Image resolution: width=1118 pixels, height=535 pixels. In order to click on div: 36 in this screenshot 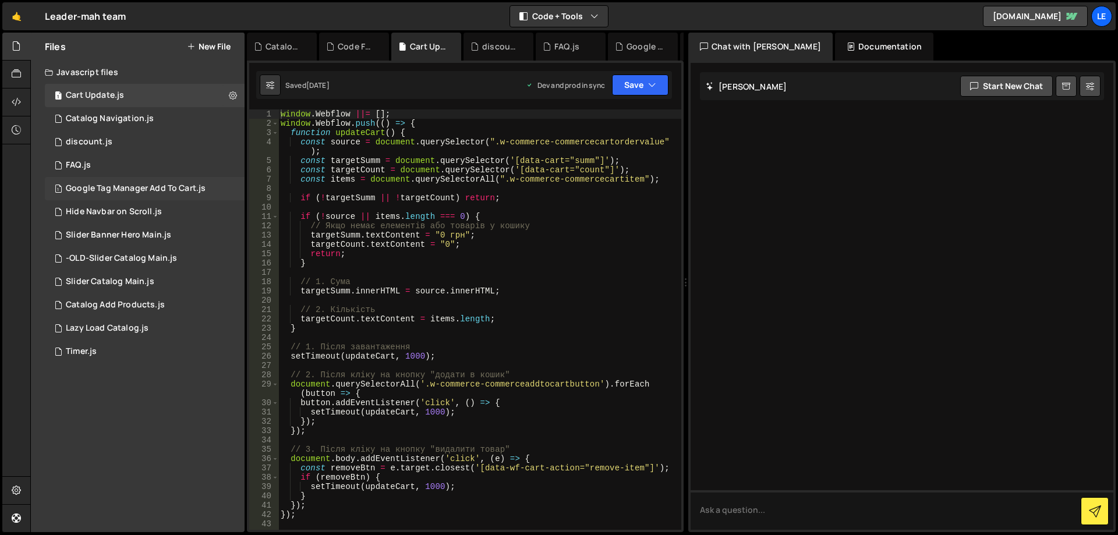, I will do `click(264, 459)`.